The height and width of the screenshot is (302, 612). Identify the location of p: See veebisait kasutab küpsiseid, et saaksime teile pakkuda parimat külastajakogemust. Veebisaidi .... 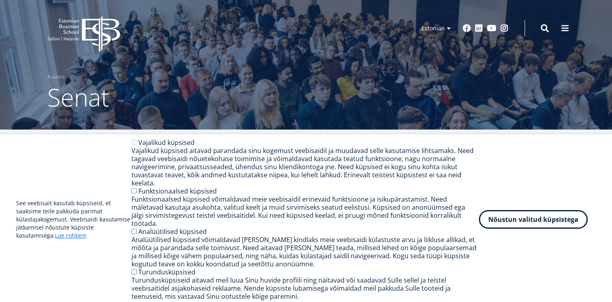
(74, 219).